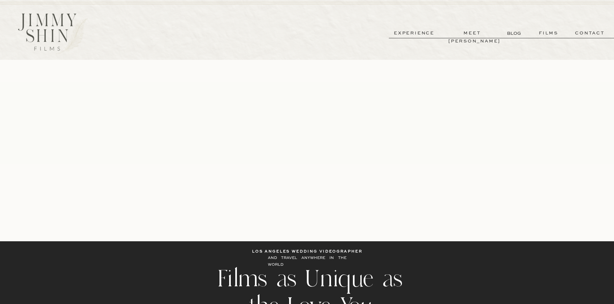  Describe the element at coordinates (548, 33) in the screenshot. I see `p: films` at that location.